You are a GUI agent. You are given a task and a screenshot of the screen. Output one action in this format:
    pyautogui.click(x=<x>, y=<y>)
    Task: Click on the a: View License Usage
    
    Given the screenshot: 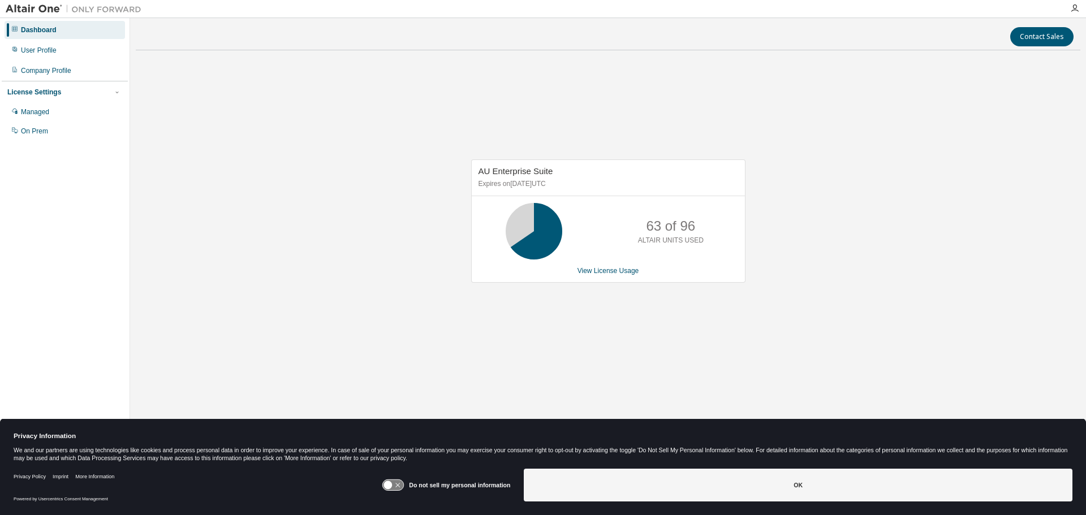 What is the action you would take?
    pyautogui.click(x=608, y=271)
    